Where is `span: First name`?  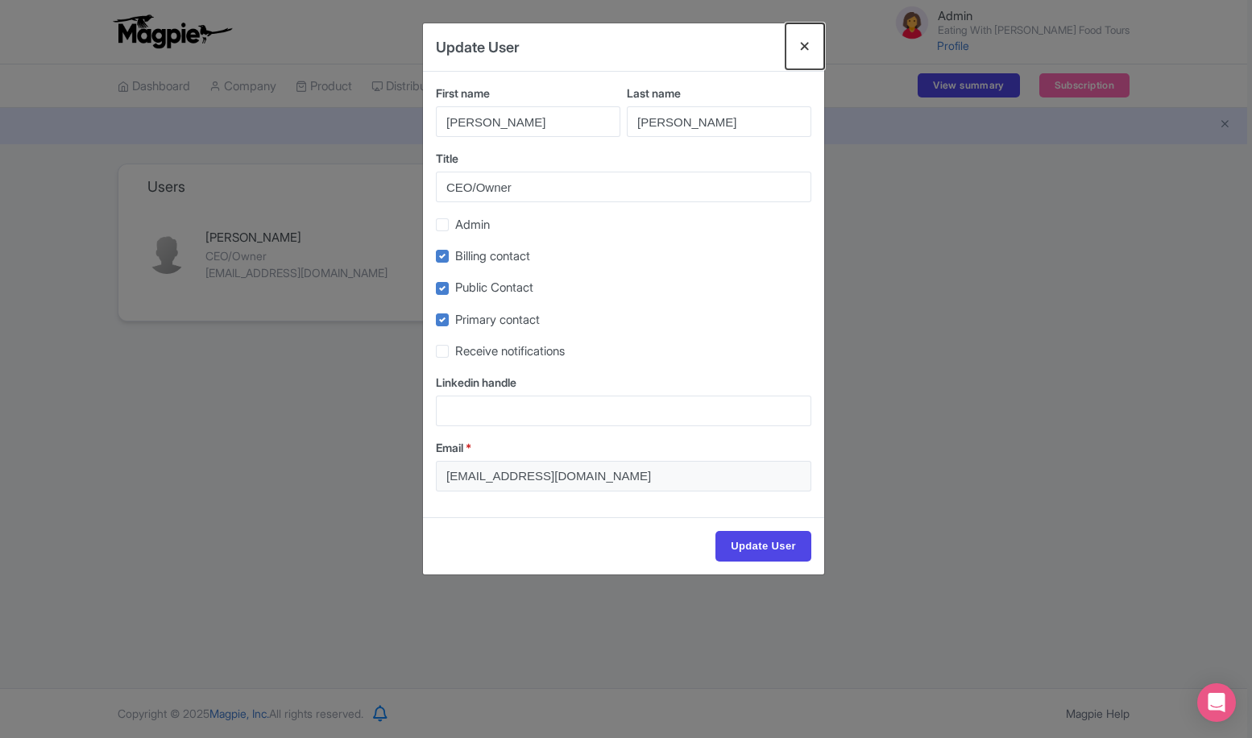
span: First name is located at coordinates (462, 93).